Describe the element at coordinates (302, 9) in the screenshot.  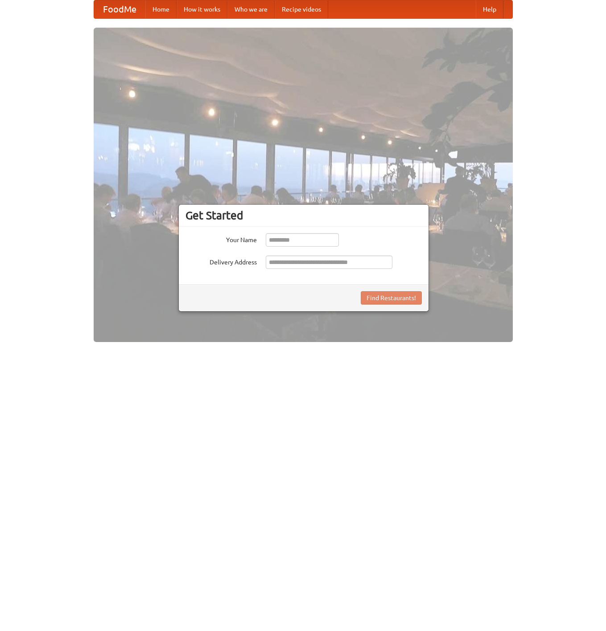
I see `a: Recipe videos` at that location.